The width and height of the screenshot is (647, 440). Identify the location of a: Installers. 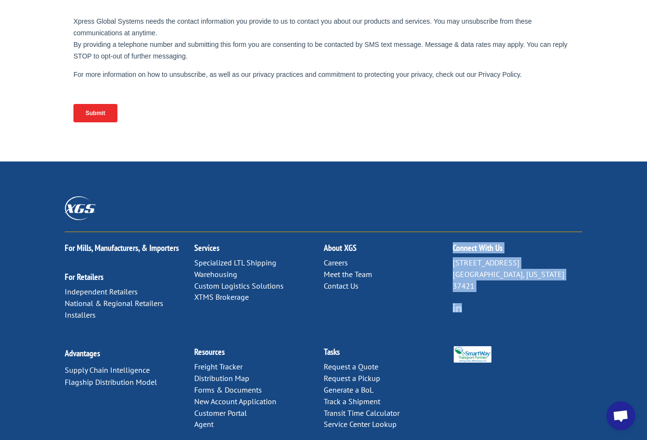
(80, 315).